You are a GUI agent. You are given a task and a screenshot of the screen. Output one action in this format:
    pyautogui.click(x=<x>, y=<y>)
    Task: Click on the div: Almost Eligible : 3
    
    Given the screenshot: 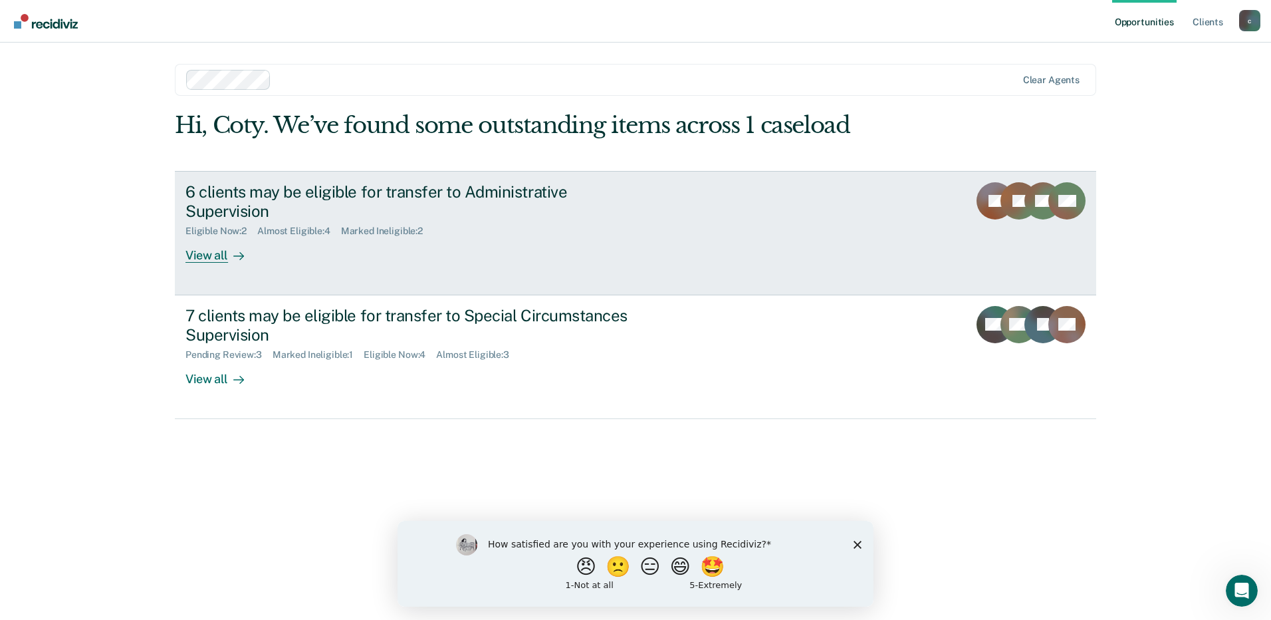 What is the action you would take?
    pyautogui.click(x=478, y=354)
    